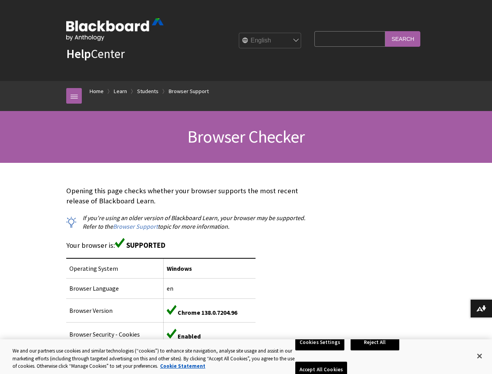 Image resolution: width=492 pixels, height=374 pixels. Describe the element at coordinates (188, 244) in the screenshot. I see `p: Your browser is:` at that location.